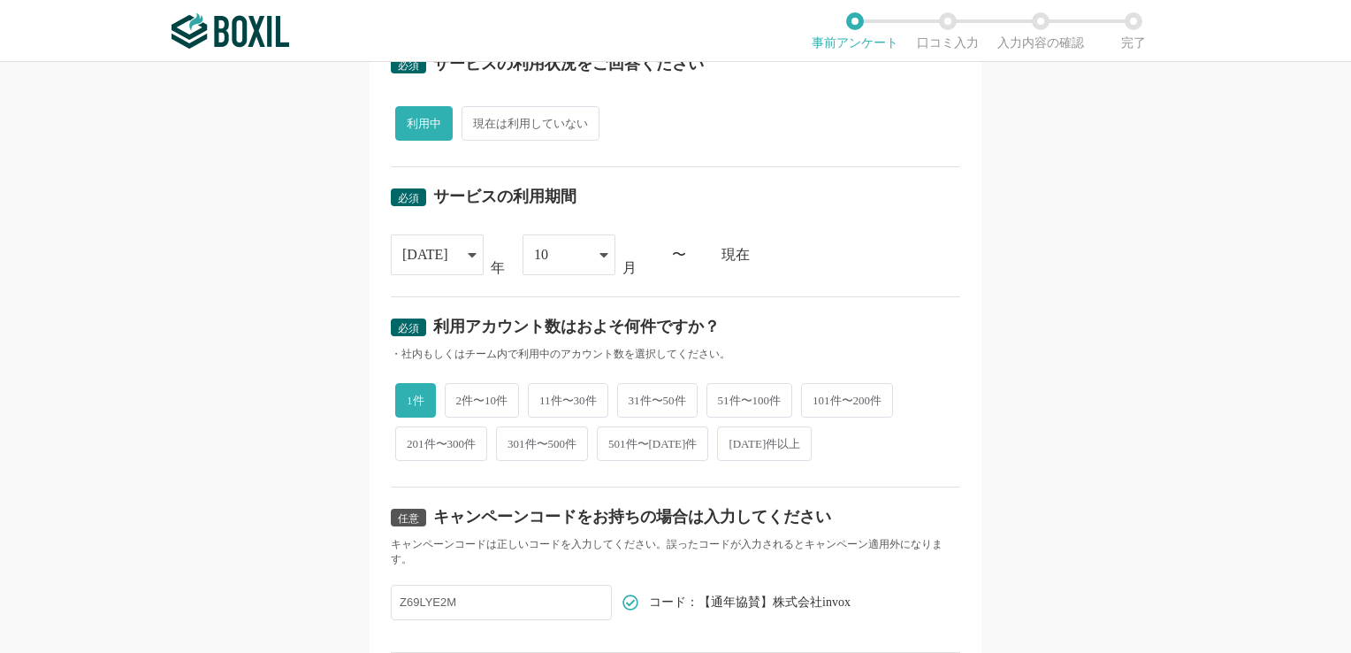 The height and width of the screenshot is (653, 1351). Describe the element at coordinates (230, 31) in the screenshot. I see `img: ボクシルSaaS_ロゴ` at that location.